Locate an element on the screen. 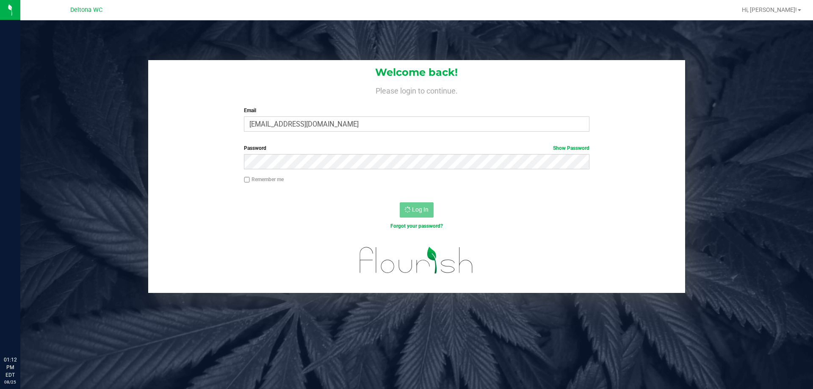 The width and height of the screenshot is (813, 389). span: Password is located at coordinates (255, 148).